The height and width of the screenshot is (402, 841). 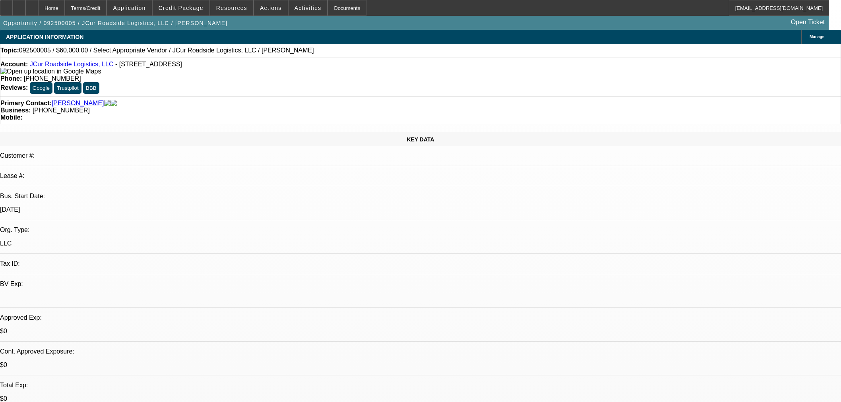 What do you see at coordinates (129, 8) in the screenshot?
I see `span: Application` at bounding box center [129, 8].